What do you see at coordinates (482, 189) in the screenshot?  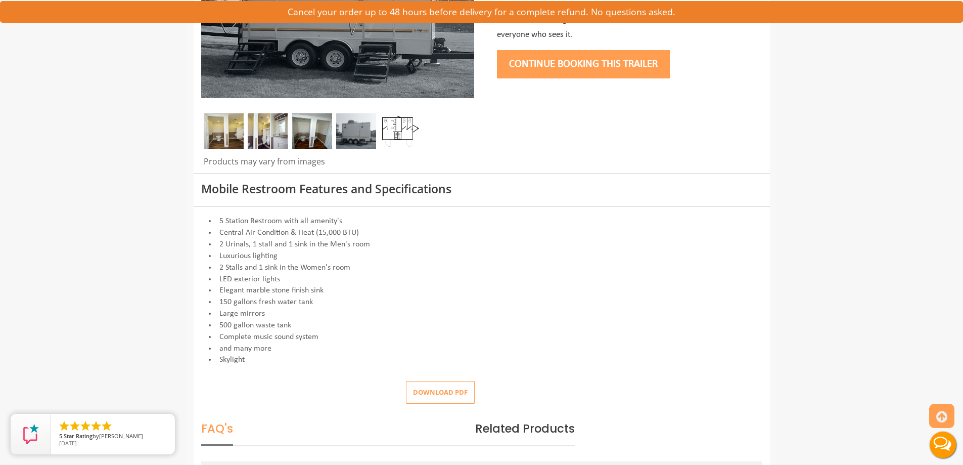 I see `h3: Mobile Restroom Features and Specifications` at bounding box center [482, 189].